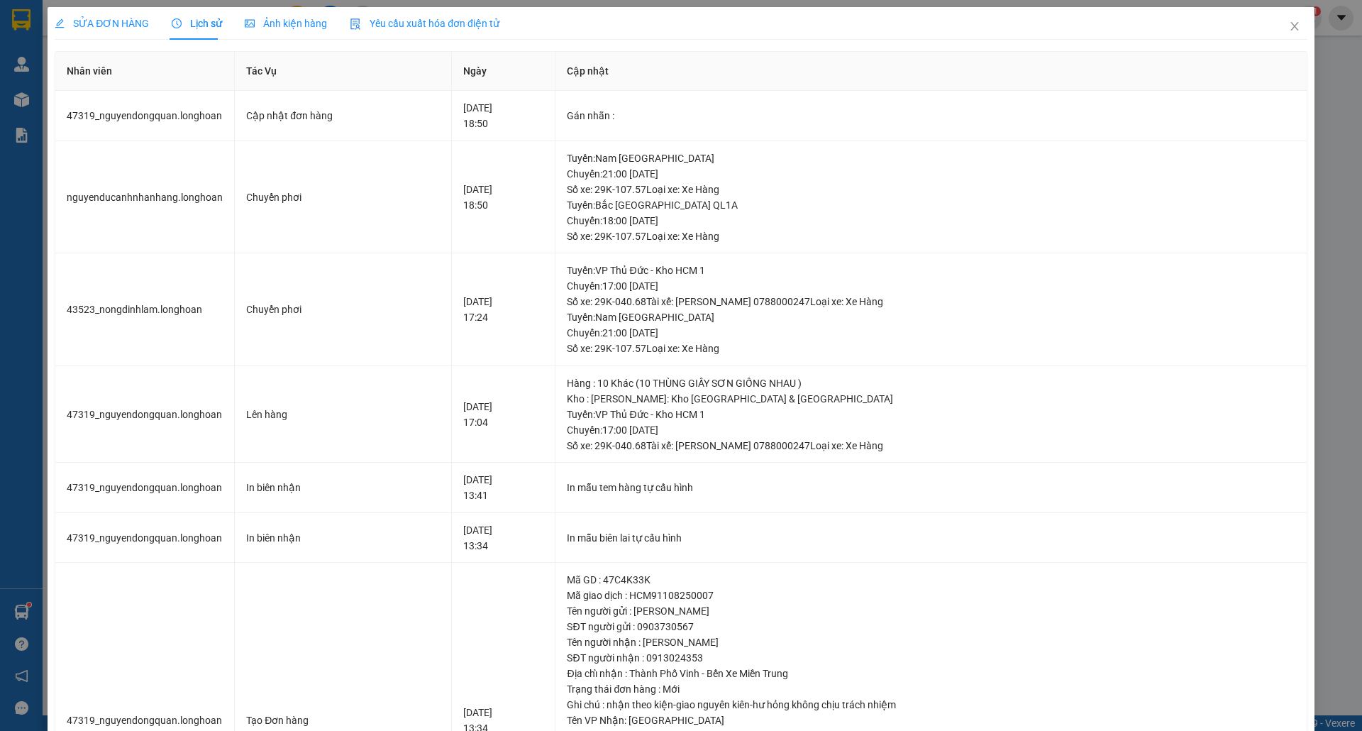 The height and width of the screenshot is (731, 1362). I want to click on span: close, so click(1294, 26).